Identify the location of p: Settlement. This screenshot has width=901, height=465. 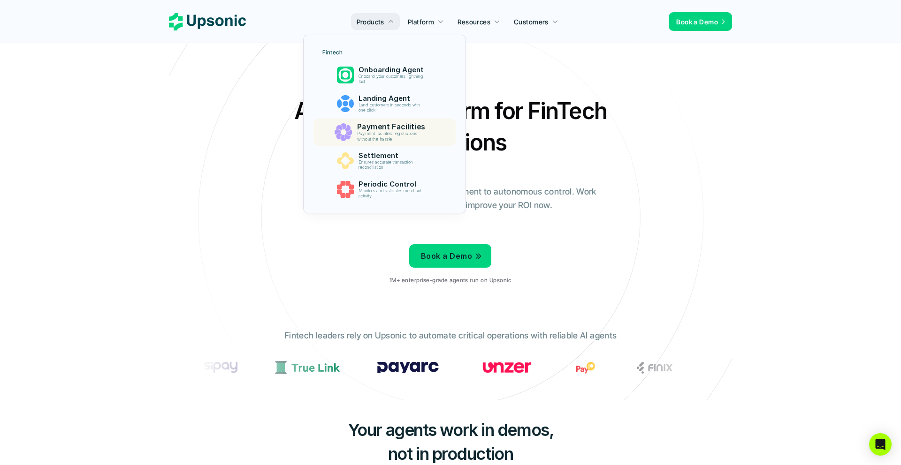
(393, 156).